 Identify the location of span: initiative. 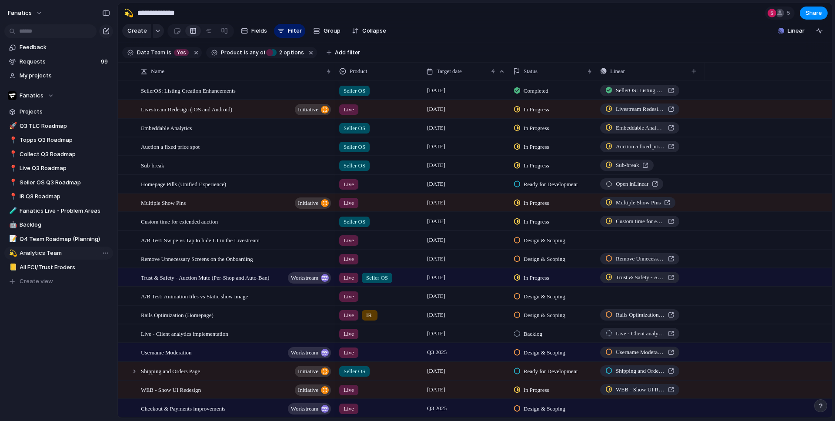
(308, 110).